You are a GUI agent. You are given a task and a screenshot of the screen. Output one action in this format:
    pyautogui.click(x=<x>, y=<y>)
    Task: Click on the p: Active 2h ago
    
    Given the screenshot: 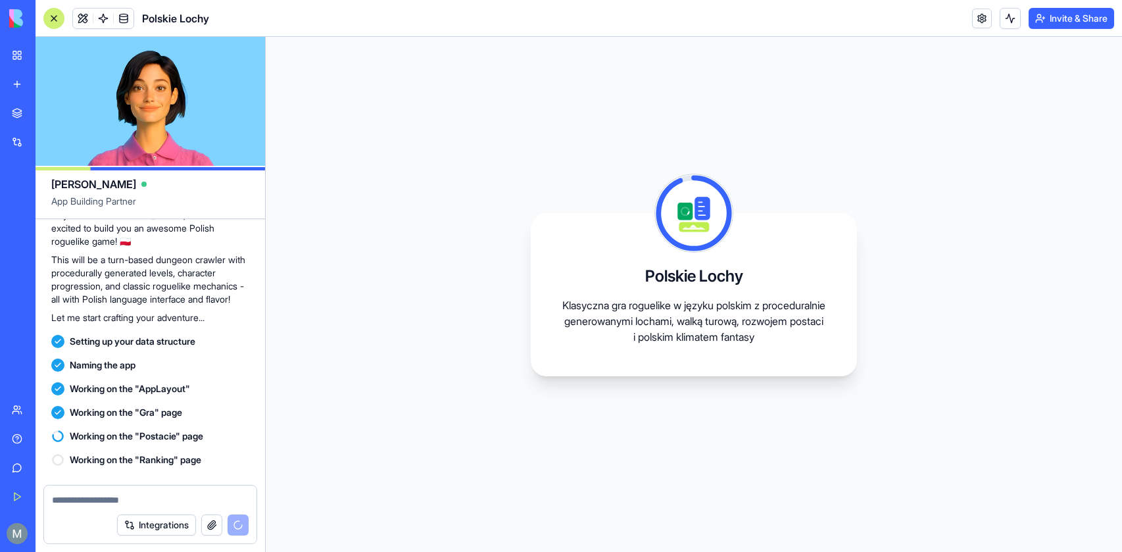 What is the action you would take?
    pyautogui.click(x=93, y=23)
    